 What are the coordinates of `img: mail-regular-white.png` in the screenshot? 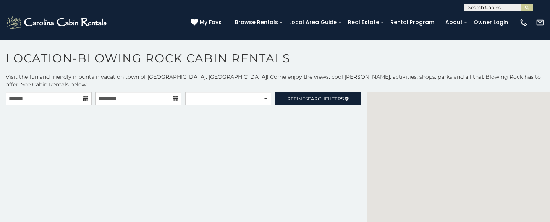 It's located at (540, 23).